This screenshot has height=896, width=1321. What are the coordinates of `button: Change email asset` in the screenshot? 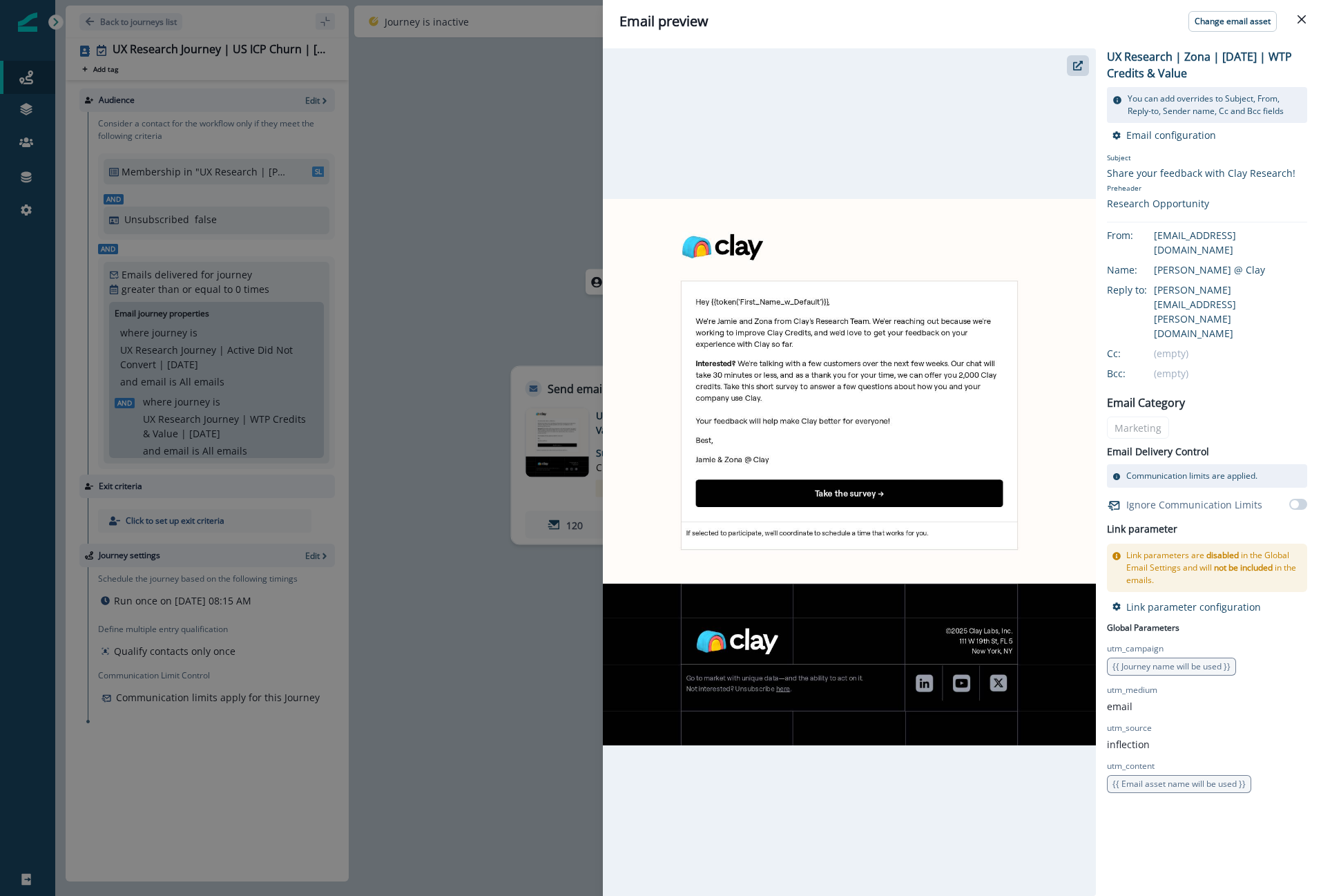 It's located at (1233, 21).